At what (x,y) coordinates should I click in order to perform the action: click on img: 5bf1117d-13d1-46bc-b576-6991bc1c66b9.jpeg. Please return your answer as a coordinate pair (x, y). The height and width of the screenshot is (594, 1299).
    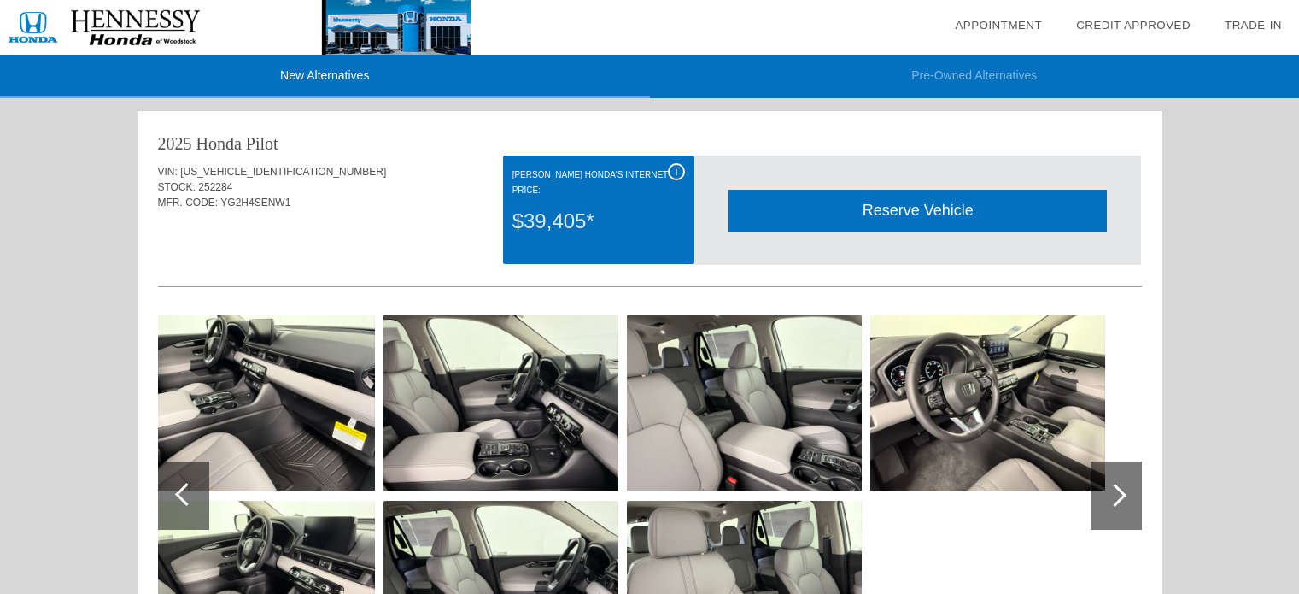
    Looking at the image, I should click on (500, 402).